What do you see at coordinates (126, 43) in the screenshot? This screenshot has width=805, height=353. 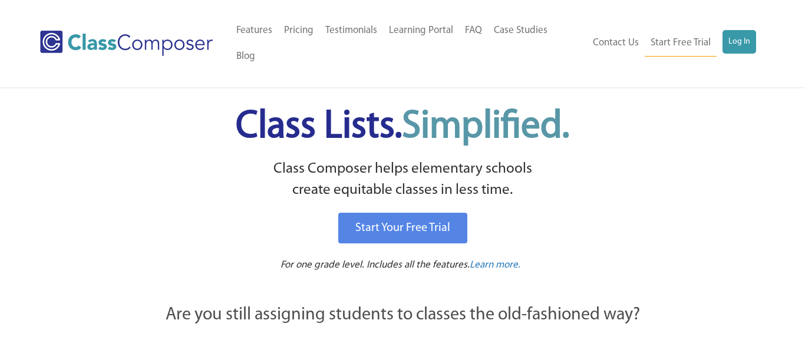 I see `img: Class Composer` at bounding box center [126, 43].